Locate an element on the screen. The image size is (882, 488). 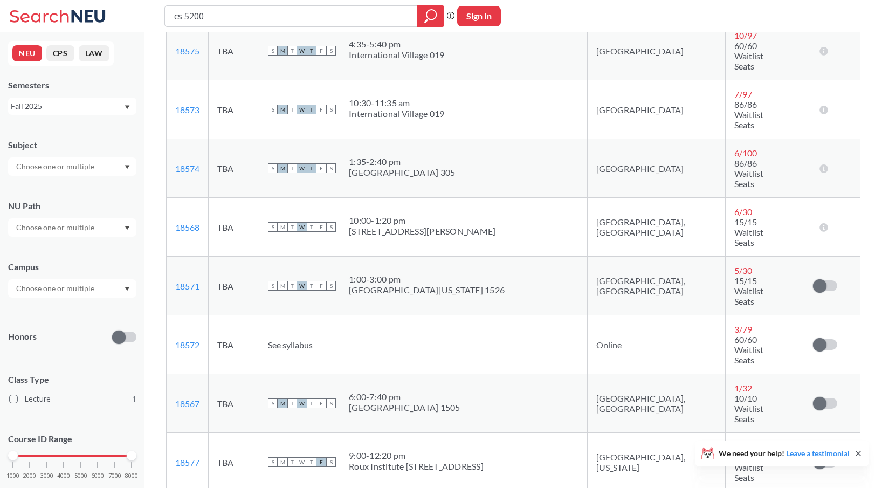
div: Fall 2025Dropdown arrow is located at coordinates (72, 106).